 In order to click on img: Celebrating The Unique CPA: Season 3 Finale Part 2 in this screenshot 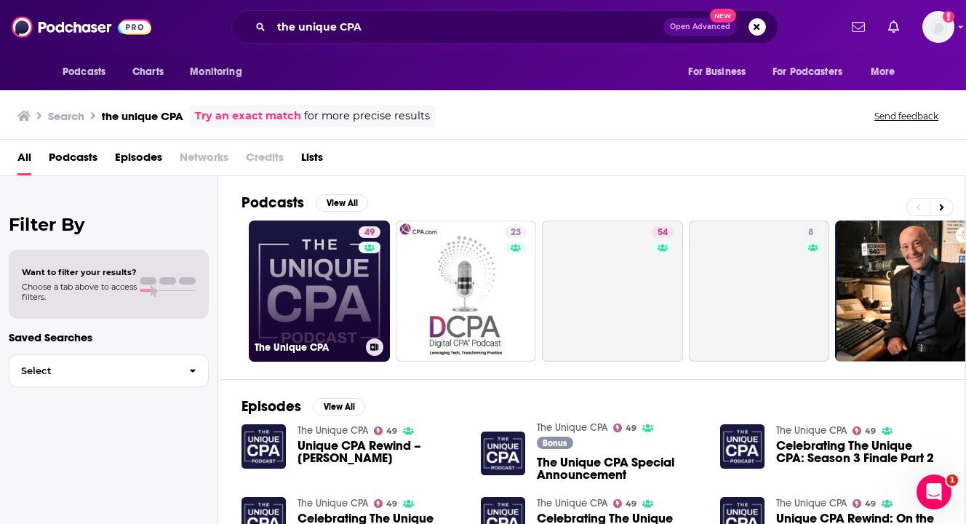, I will do `click(742, 446)`.